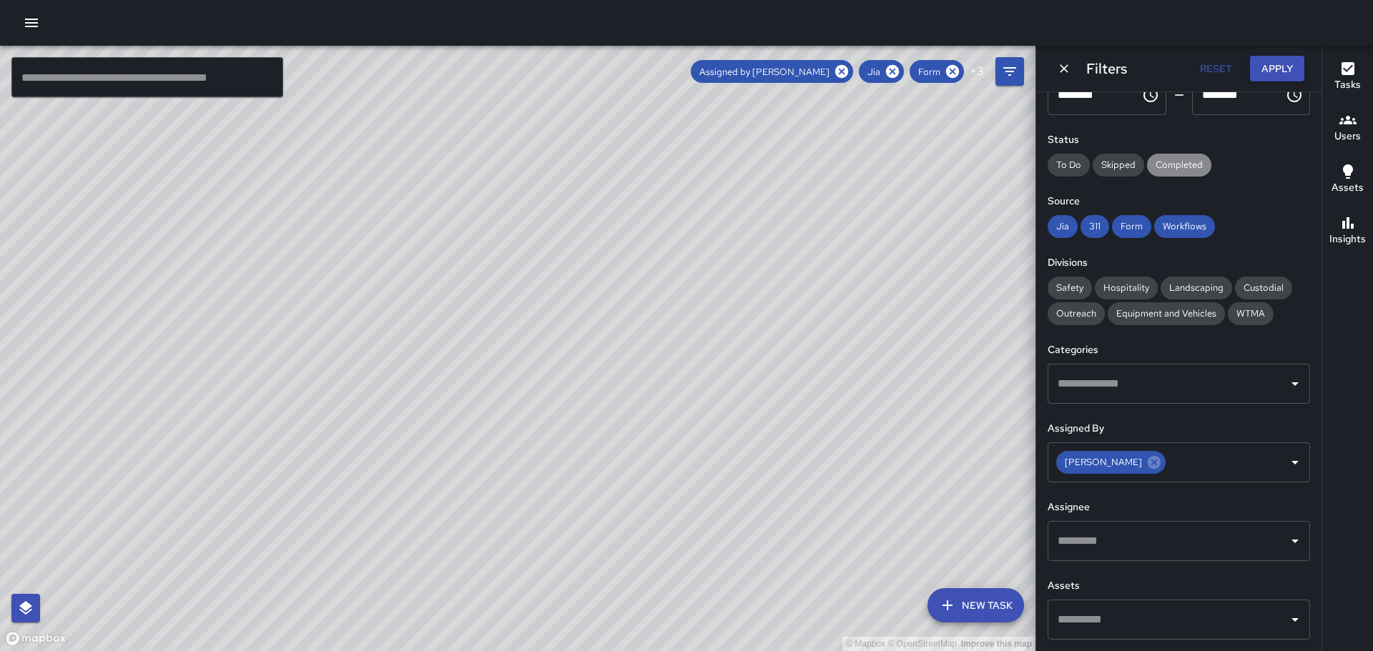  Describe the element at coordinates (1070, 288) in the screenshot. I see `div: Safety` at that location.